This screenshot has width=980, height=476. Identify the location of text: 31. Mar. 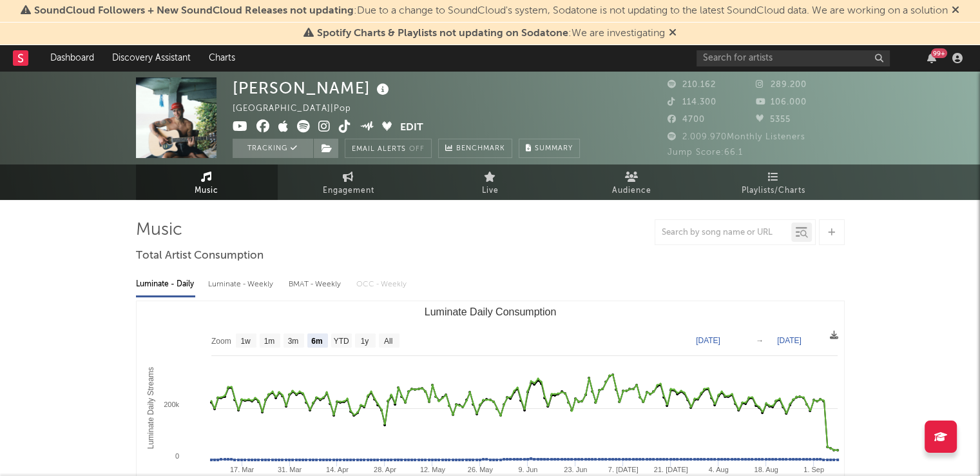
(289, 469).